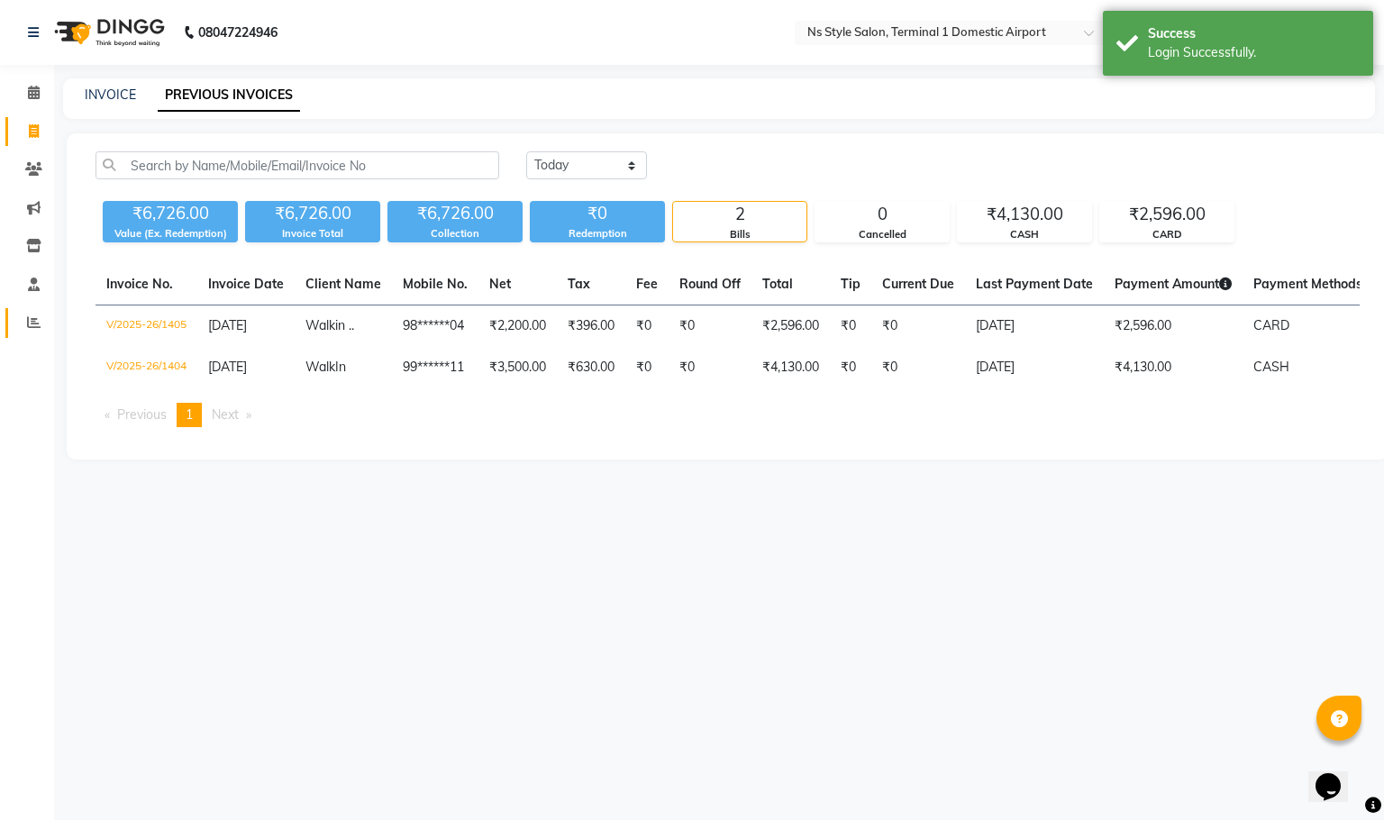 This screenshot has height=820, width=1384. What do you see at coordinates (1167, 234) in the screenshot?
I see `div: CARD` at bounding box center [1167, 234].